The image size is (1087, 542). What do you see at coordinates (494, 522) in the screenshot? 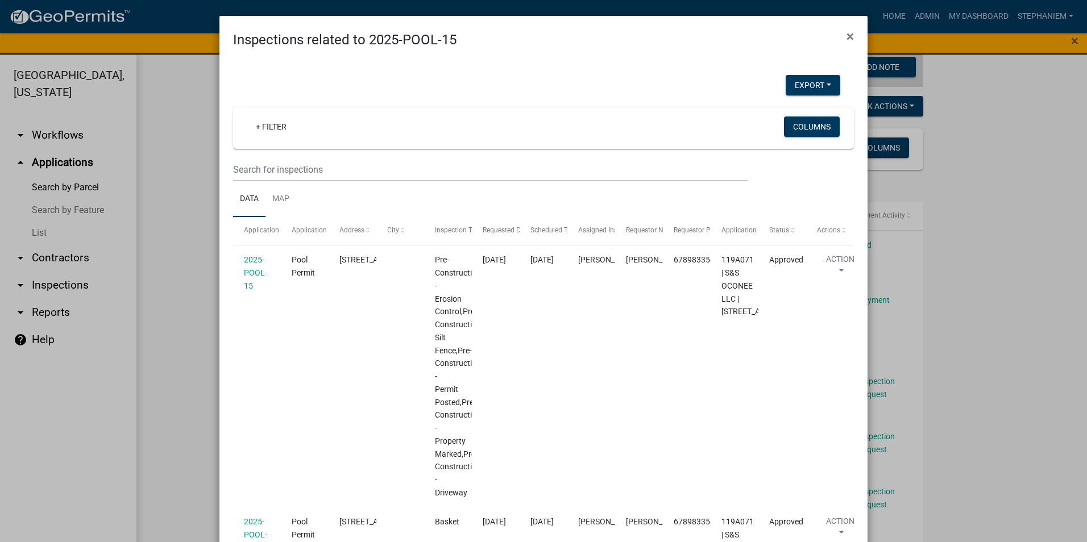
I see `span: 05/07/2025` at bounding box center [494, 522].